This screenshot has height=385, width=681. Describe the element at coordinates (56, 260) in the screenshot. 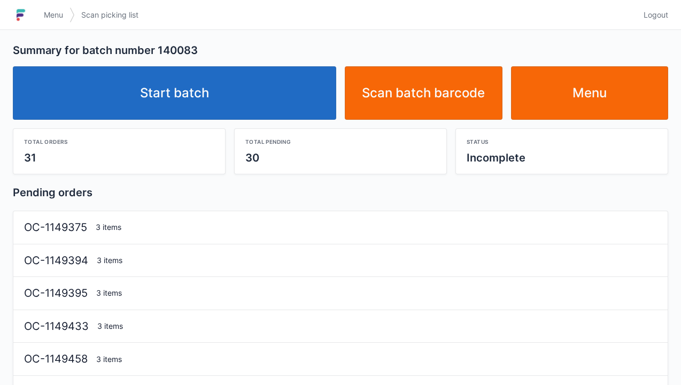

I see `div: OC-1149394` at that location.